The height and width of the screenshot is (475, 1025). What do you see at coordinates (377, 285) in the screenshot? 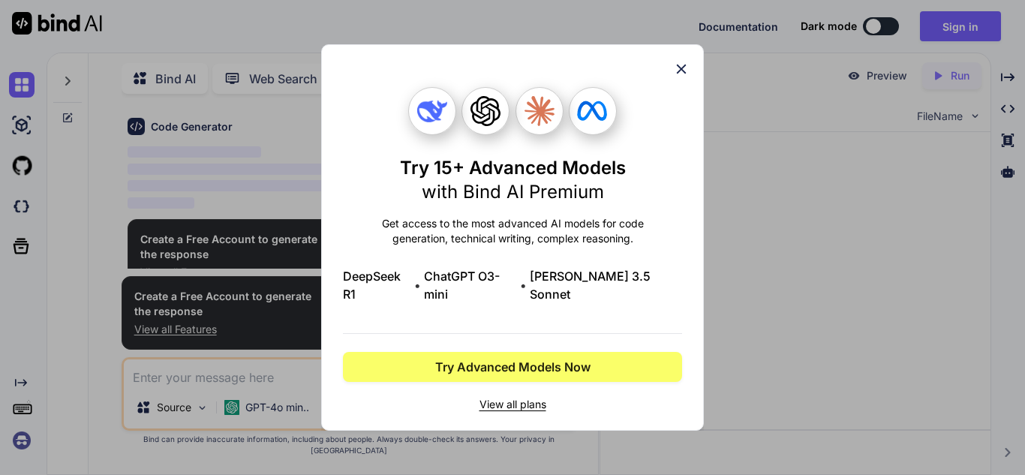
I see `span: DeepSeek R1` at bounding box center [377, 285].